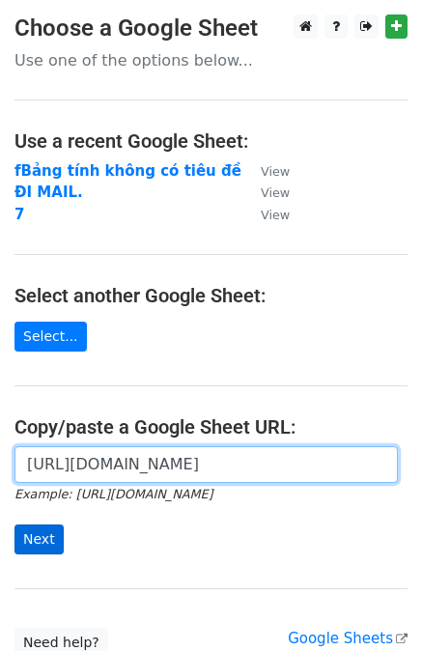 This screenshot has width=422, height=651. Describe the element at coordinates (50, 336) in the screenshot. I see `a: Select...` at that location.